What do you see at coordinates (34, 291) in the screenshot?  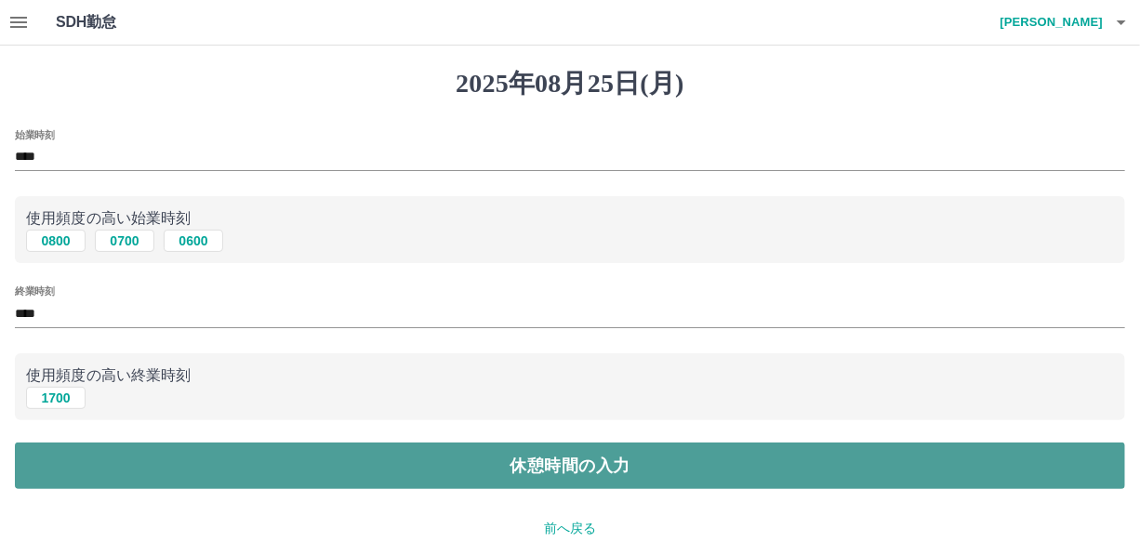 I see `label: 終業時刻` at bounding box center [34, 291].